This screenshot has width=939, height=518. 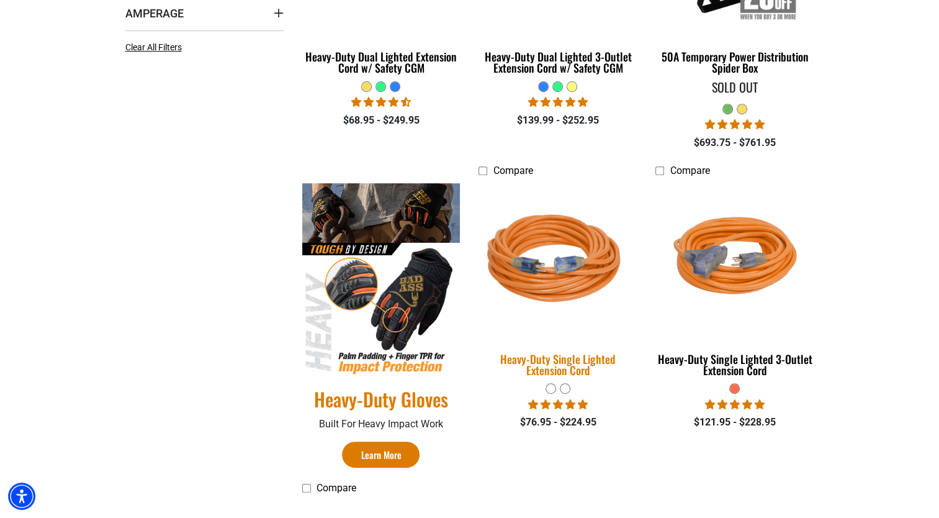 What do you see at coordinates (557, 422) in the screenshot?
I see `div: $76.95 - $224.95` at bounding box center [557, 422].